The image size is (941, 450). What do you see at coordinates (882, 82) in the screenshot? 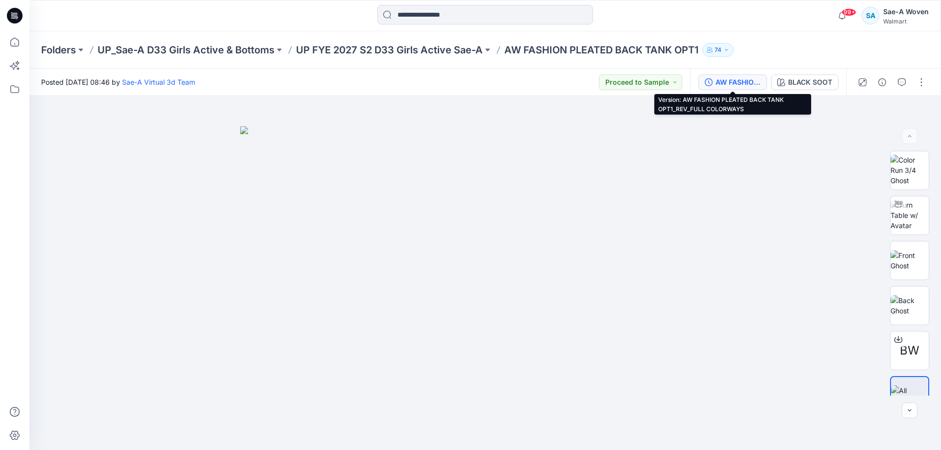
I see `button: Details` at bounding box center [882, 82].